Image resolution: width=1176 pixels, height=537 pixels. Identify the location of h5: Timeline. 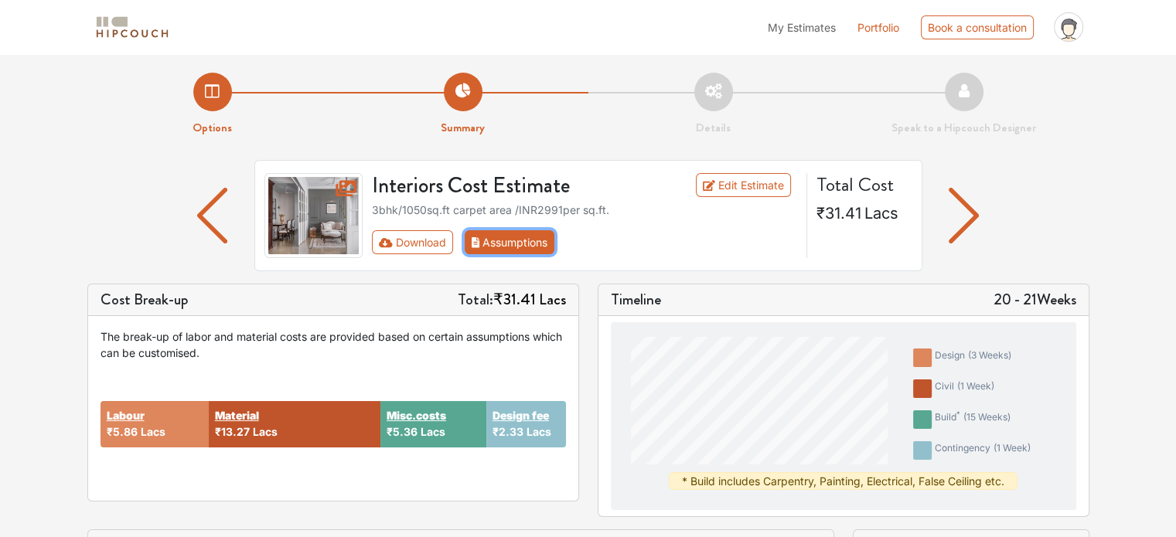
(636, 300).